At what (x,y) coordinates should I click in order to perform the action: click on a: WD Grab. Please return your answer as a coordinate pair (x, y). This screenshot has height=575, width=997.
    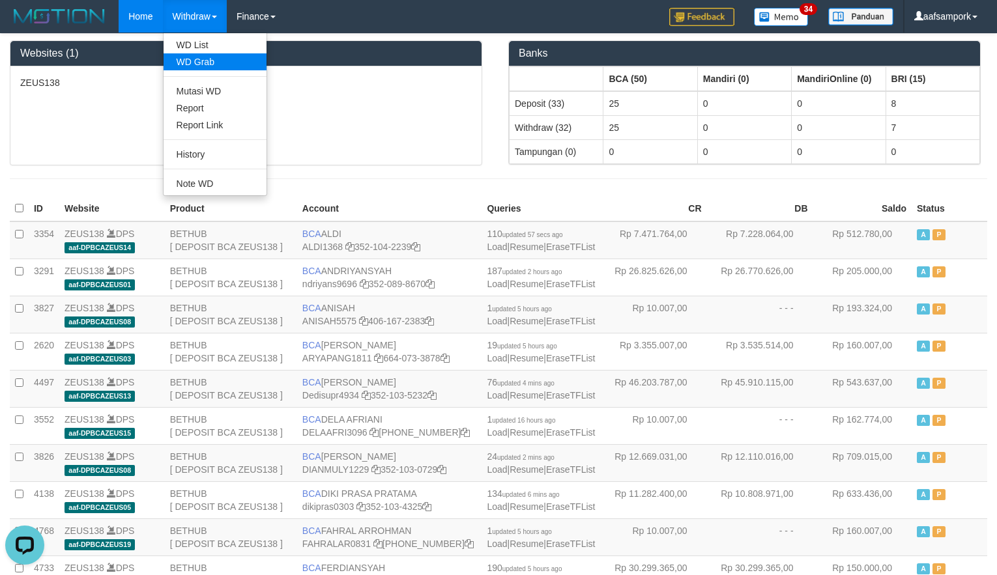
    Looking at the image, I should click on (215, 62).